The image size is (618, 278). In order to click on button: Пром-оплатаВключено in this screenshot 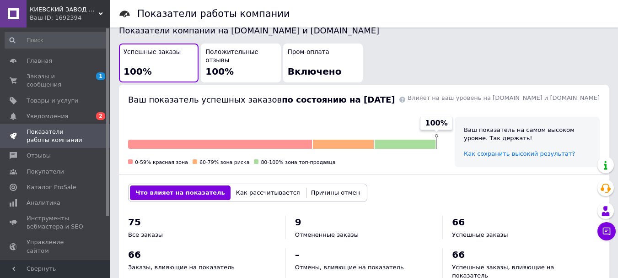, I will do `click(323, 63)`.